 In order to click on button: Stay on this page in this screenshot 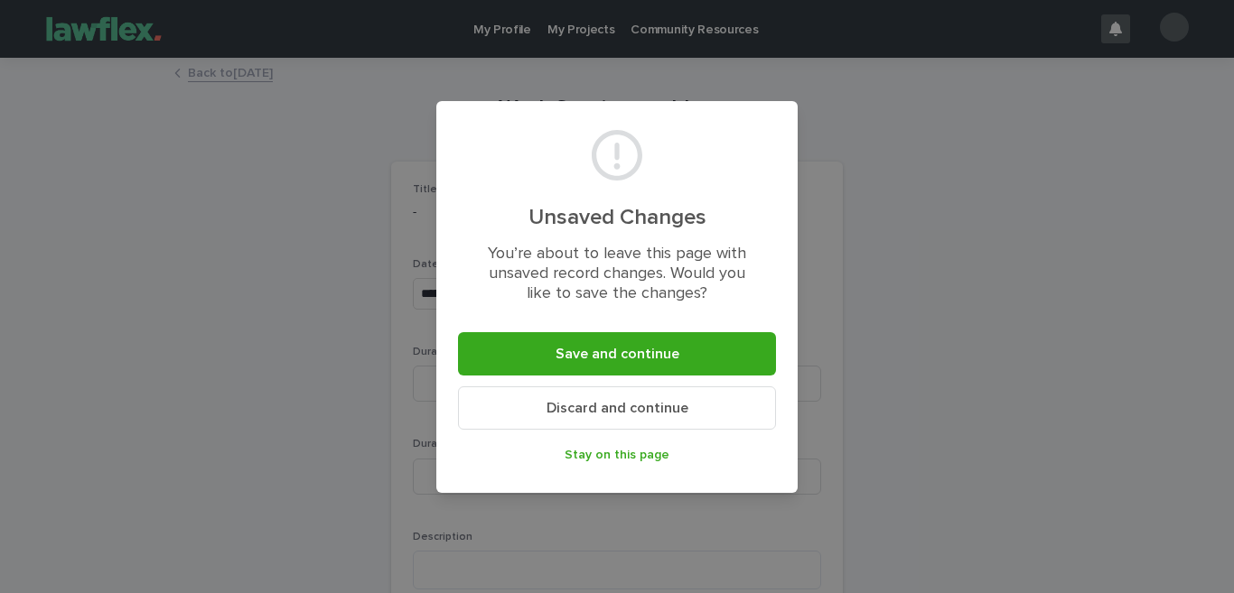, I will do `click(617, 455)`.